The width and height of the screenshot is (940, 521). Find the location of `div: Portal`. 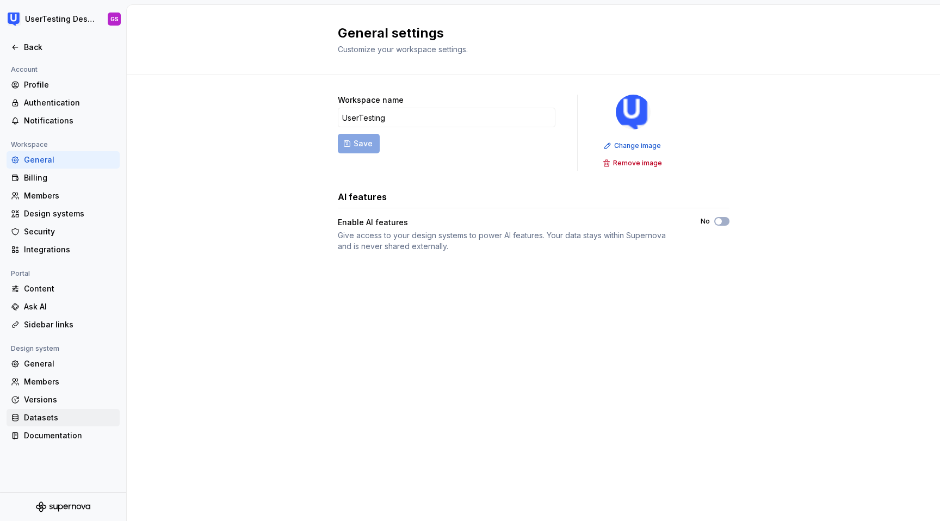

div: Portal is located at coordinates (20, 274).